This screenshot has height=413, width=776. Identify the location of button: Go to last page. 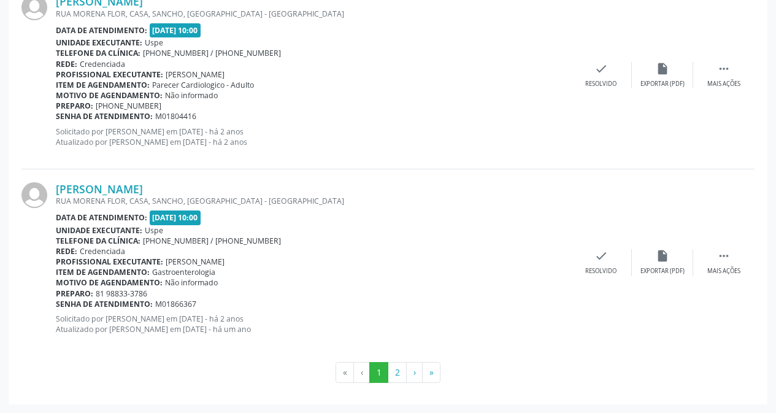
(431, 372).